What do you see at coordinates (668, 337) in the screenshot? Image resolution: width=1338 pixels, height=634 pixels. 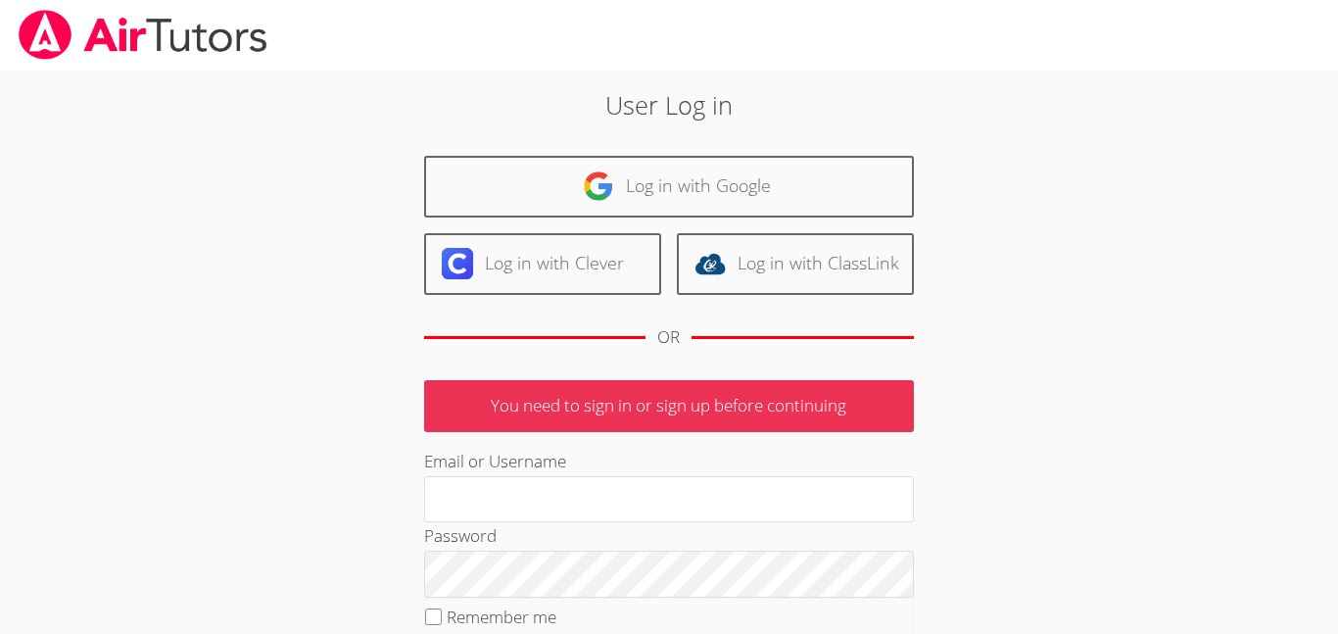 I see `div: OR` at bounding box center [668, 337].